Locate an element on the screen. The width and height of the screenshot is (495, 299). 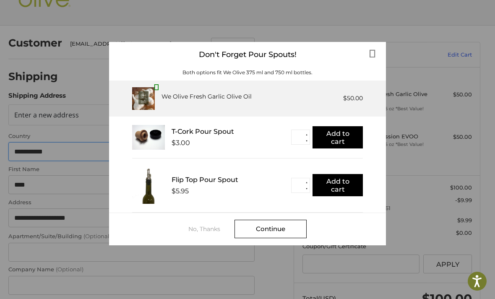
div: Don't Forget Pour Spouts! is located at coordinates (248, 55).